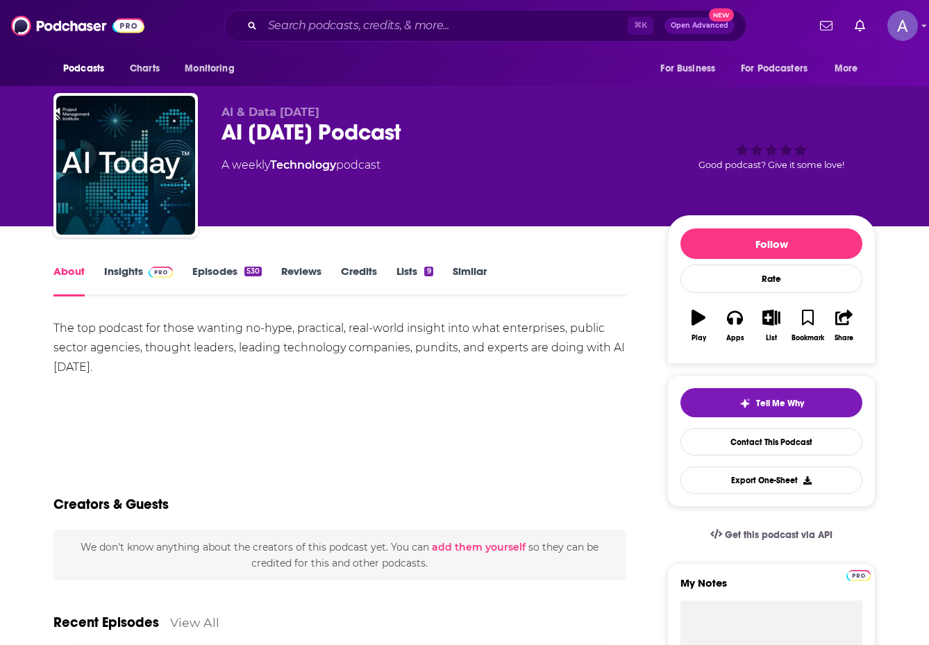 The height and width of the screenshot is (645, 929). I want to click on span: We don't know anything about the creators of this podcast yet . You can so they can be credited f..., so click(340, 555).